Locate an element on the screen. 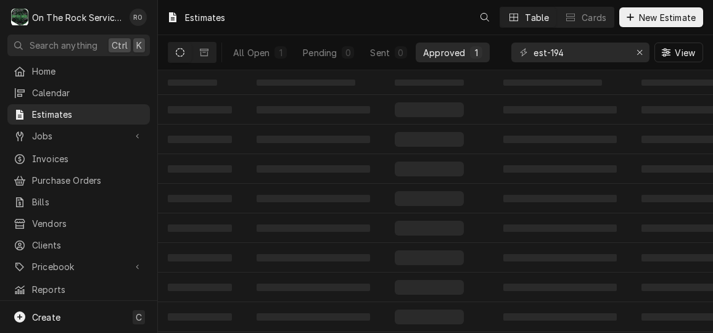 This screenshot has width=713, height=333. a: Bills is located at coordinates (78, 202).